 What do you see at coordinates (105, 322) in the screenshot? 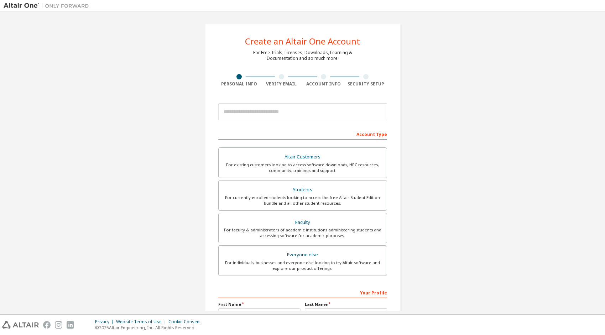
I see `div: Privacy` at bounding box center [105, 322].